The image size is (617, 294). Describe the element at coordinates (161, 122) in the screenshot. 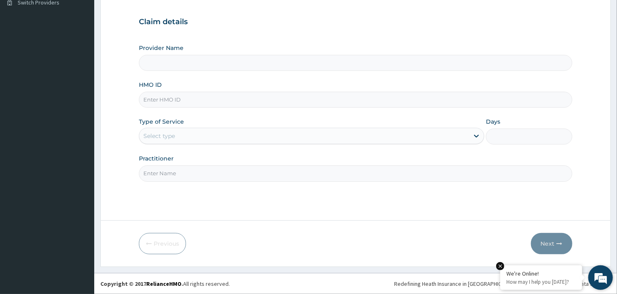

I see `label: Type of Service` at that location.